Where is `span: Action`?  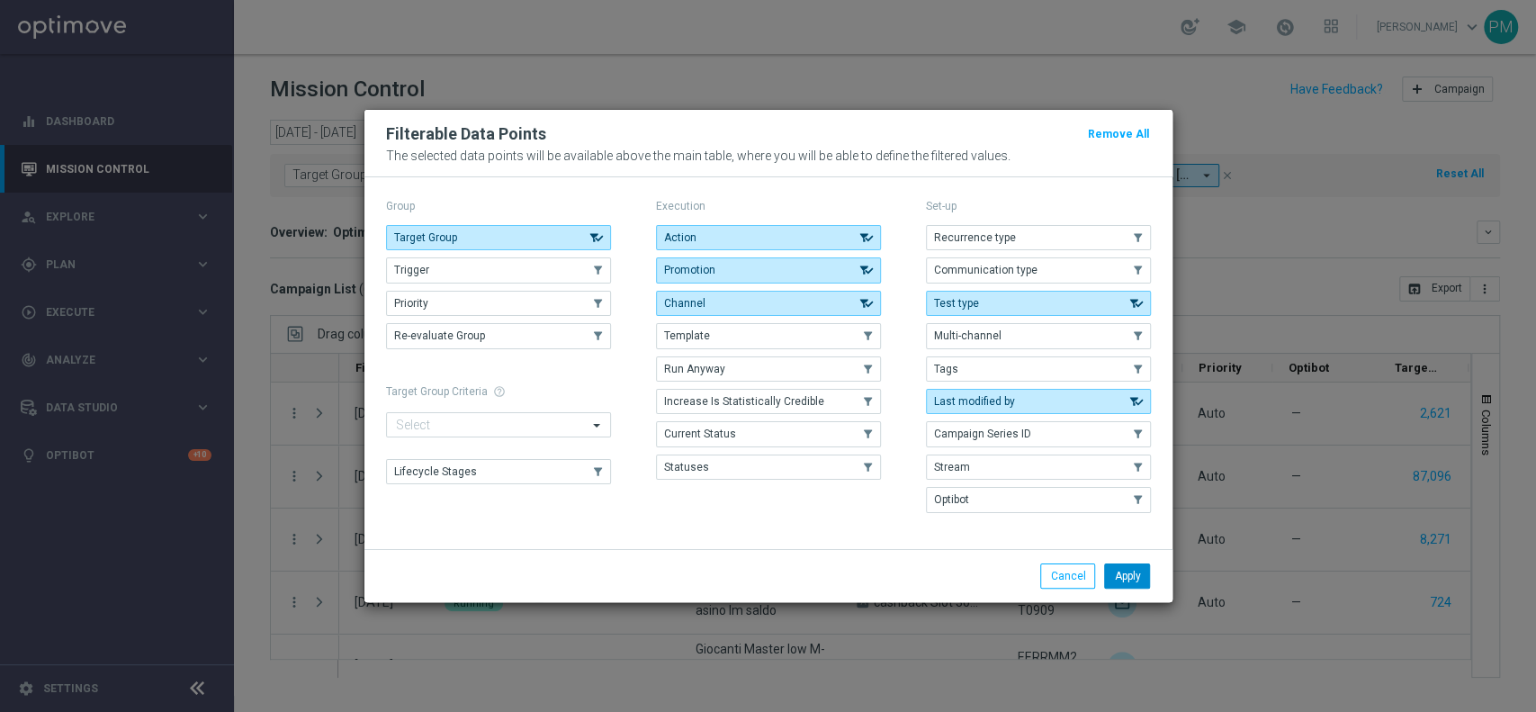 span: Action is located at coordinates (680, 238).